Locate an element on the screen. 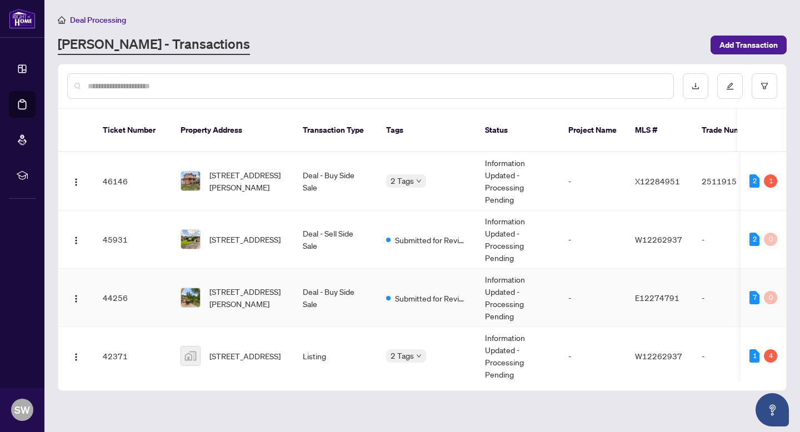  span: Deal Processing is located at coordinates (98, 20).